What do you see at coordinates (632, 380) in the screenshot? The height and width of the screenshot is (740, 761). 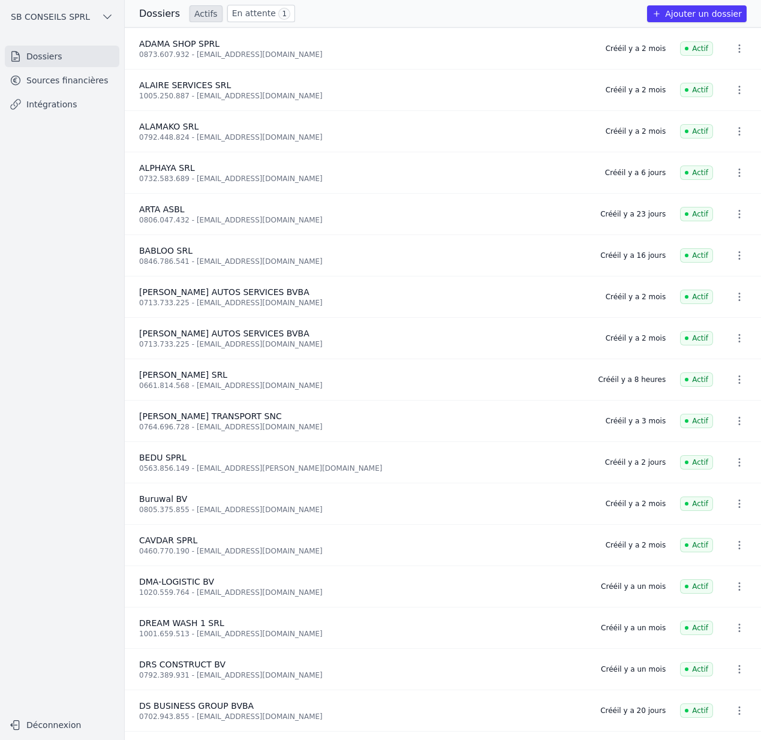 I see `div: Créé il y a 8 heures` at bounding box center [632, 380].